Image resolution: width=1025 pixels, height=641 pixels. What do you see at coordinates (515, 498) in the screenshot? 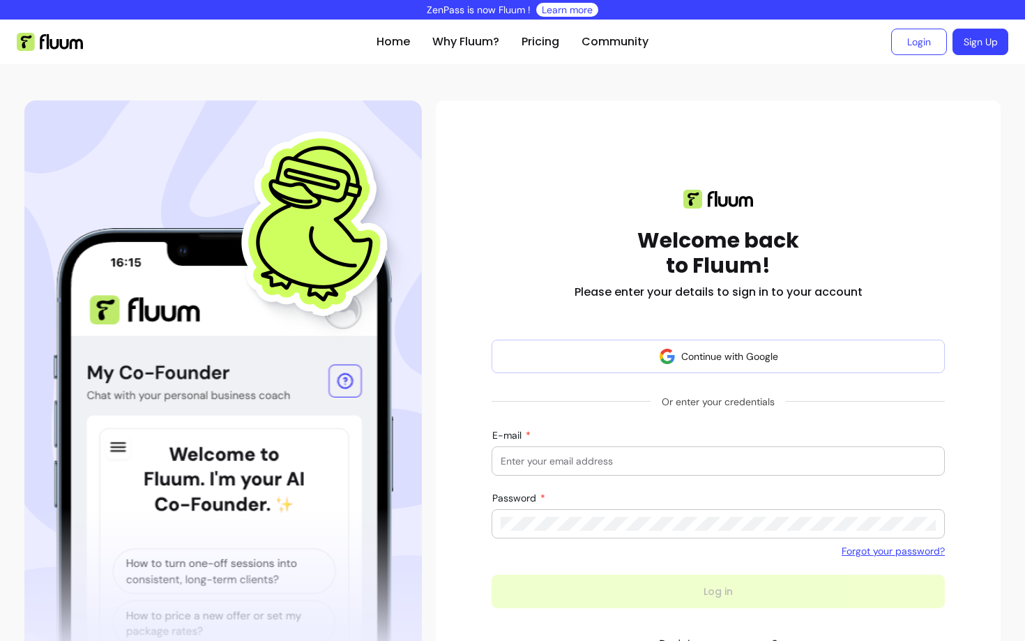
I see `span: Password` at bounding box center [515, 498].